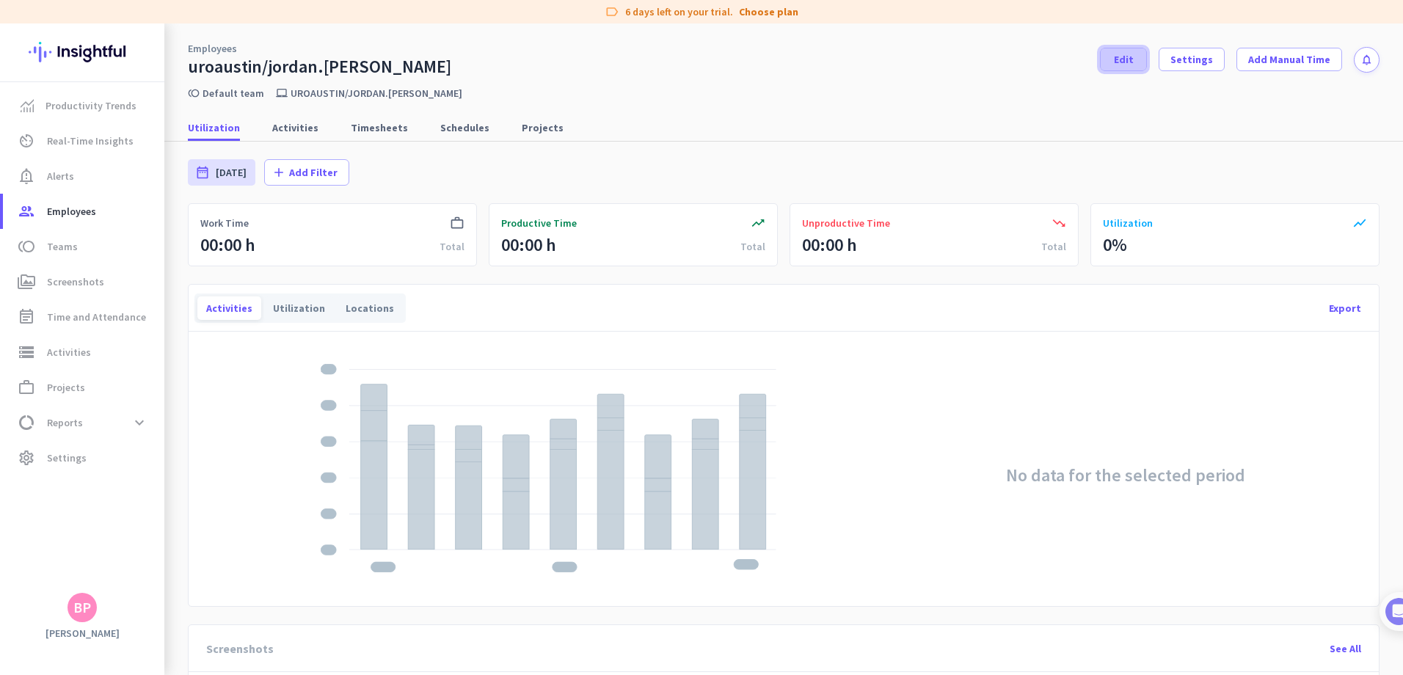  Describe the element at coordinates (84, 176) in the screenshot. I see `a: notification_importantAlerts` at that location.